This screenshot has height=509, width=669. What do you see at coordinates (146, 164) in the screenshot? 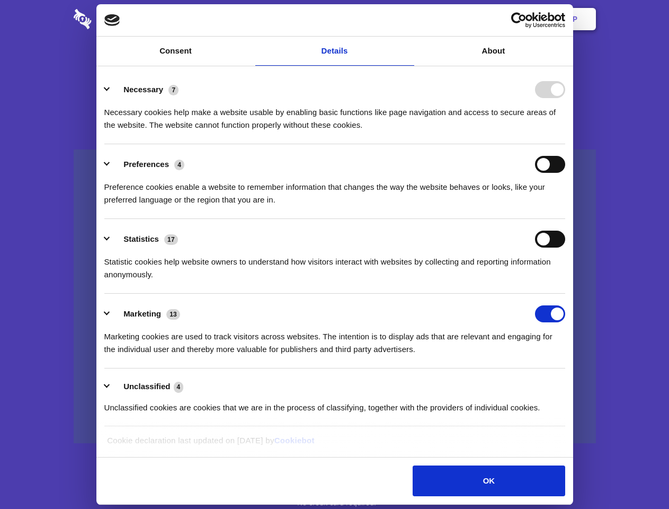
I see `label: Preferences` at bounding box center [146, 164].